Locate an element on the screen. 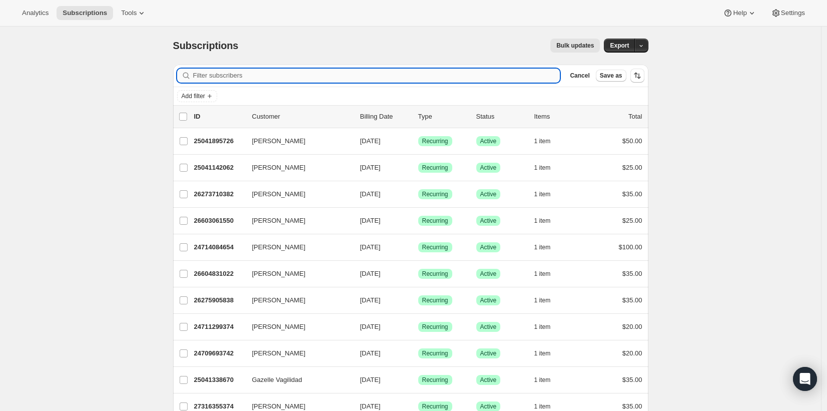  span: Settings is located at coordinates (793, 13).